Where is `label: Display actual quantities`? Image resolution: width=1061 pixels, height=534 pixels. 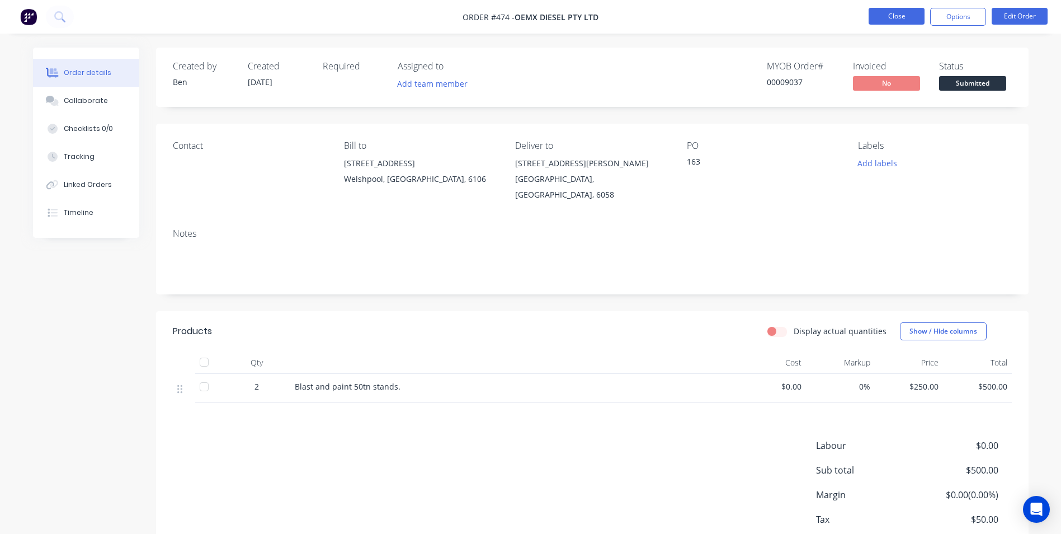 label: Display actual quantities is located at coordinates (840, 331).